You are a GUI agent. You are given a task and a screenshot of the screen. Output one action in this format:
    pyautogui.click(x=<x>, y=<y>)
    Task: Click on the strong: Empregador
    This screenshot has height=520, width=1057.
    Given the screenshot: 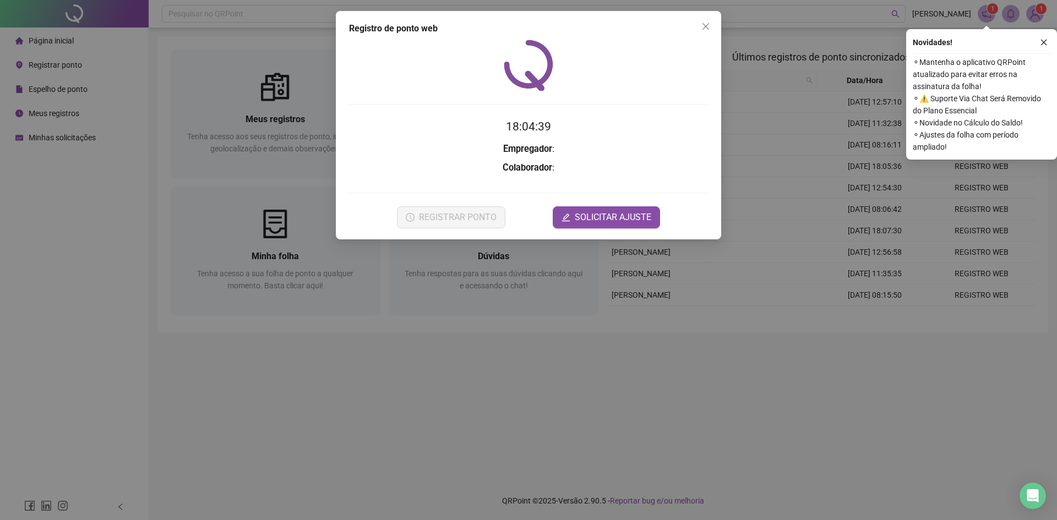 What is the action you would take?
    pyautogui.click(x=528, y=149)
    